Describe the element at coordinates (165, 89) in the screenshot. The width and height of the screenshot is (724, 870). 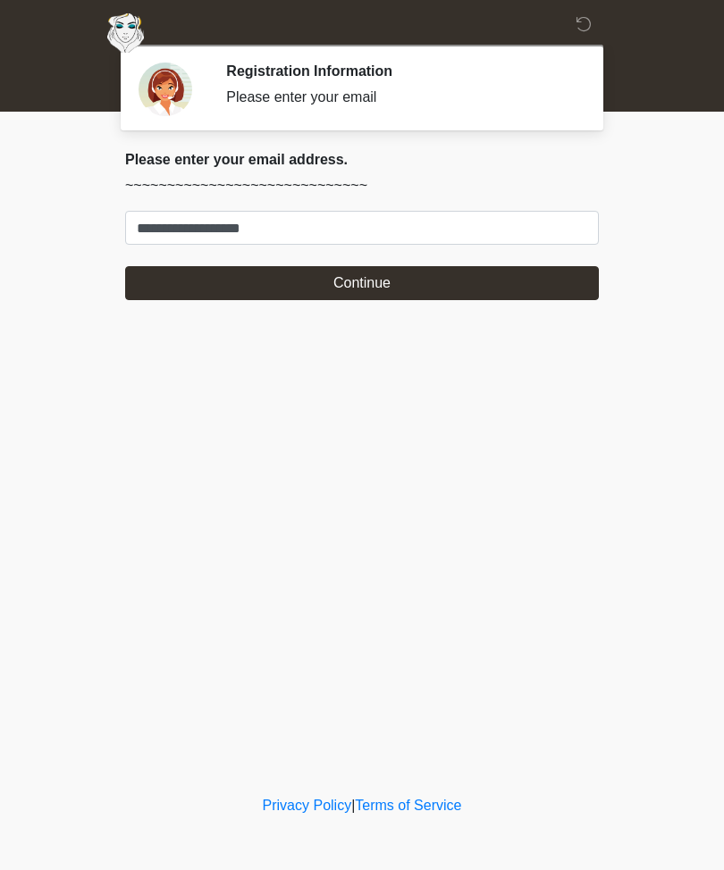
I see `img: Agent Avatar` at that location.